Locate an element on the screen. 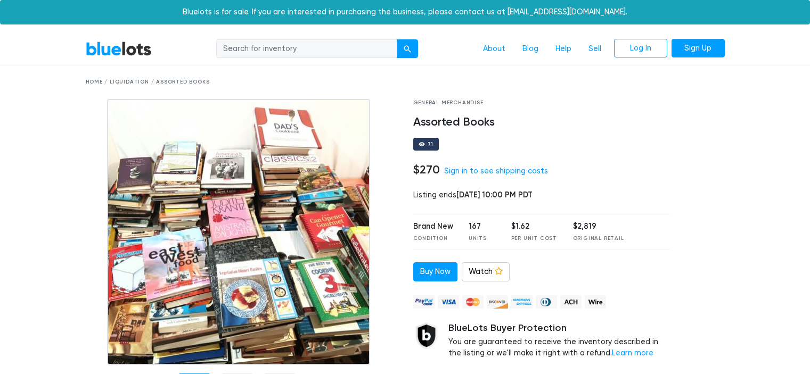  img: ach-b7992fed28a4f97f893c574229be66187b9afb3f1a8d16a4691d3d3140a8ab00.png is located at coordinates (571, 302).